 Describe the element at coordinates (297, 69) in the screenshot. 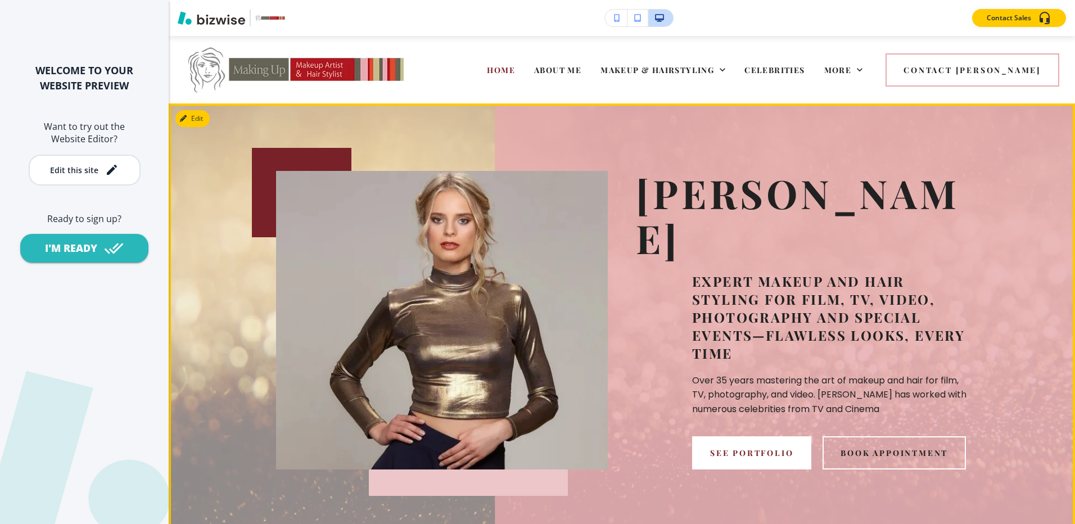

I see `img: Doris Lew` at that location.